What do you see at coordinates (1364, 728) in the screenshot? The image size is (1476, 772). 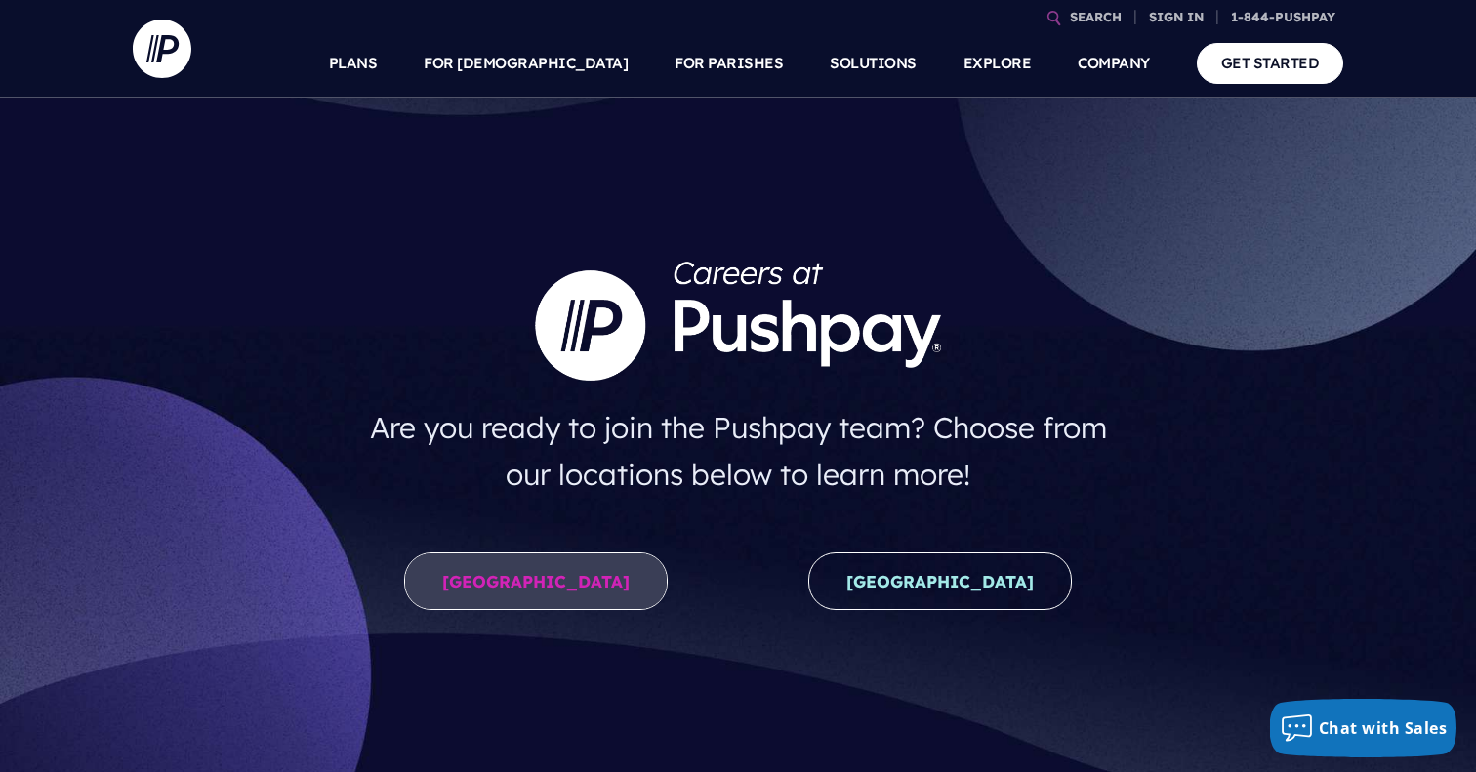 I see `button: Chat with Sales` at bounding box center [1364, 728].